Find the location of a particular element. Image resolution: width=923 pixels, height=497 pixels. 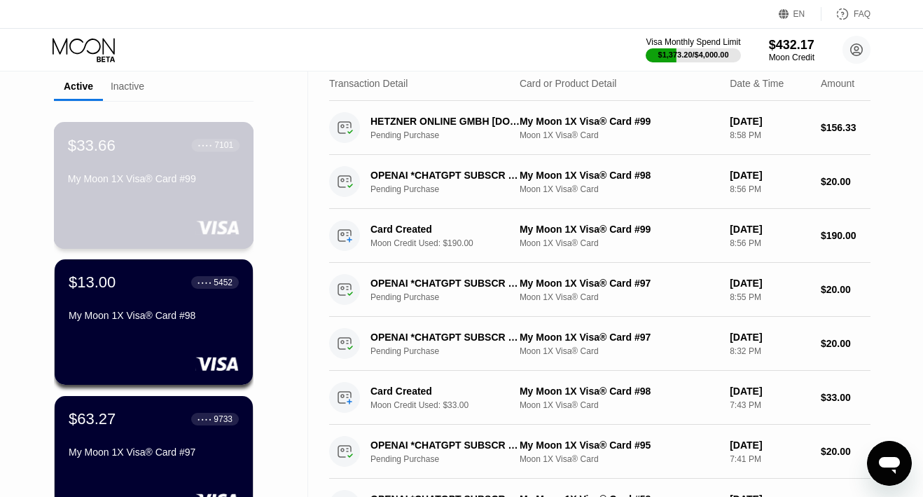

div: Inactive is located at coordinates (127, 86).